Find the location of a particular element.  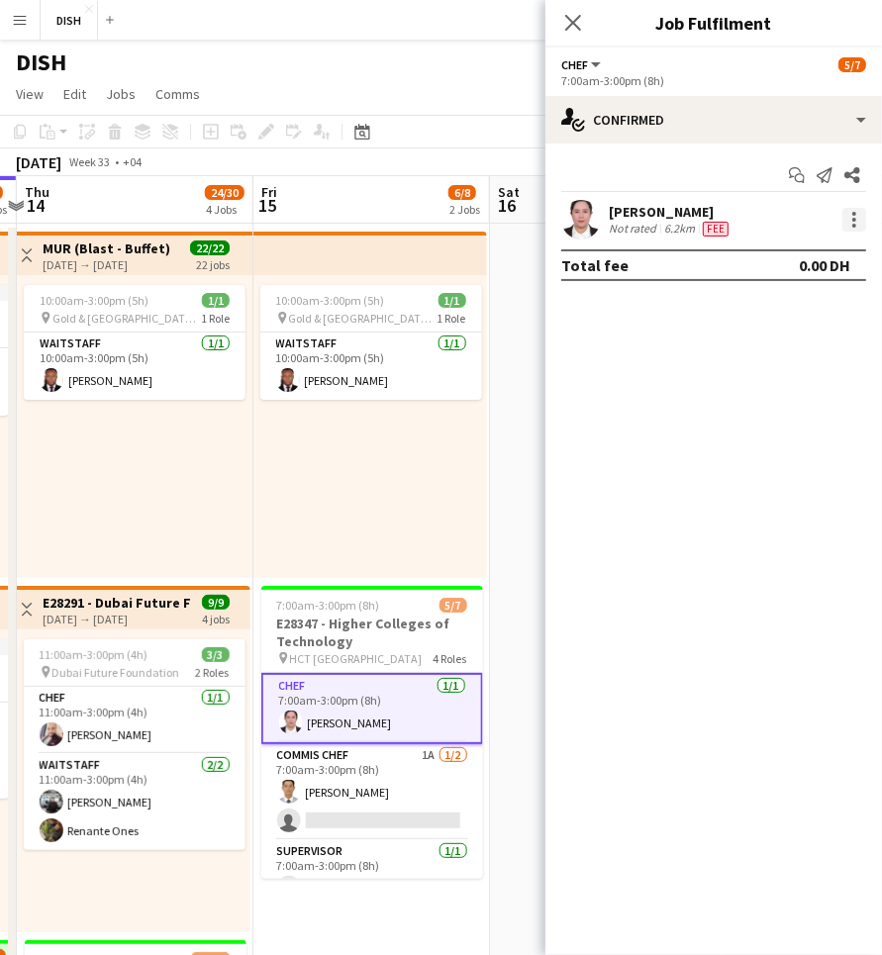

span: Comms is located at coordinates (177, 94).